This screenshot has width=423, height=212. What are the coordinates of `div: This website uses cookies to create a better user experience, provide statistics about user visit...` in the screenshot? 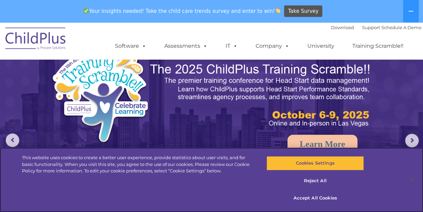 It's located at (138, 164).